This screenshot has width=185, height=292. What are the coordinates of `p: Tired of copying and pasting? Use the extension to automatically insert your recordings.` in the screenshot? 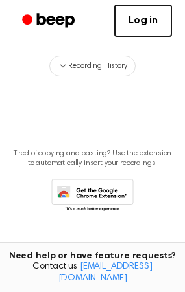 It's located at (92, 159).